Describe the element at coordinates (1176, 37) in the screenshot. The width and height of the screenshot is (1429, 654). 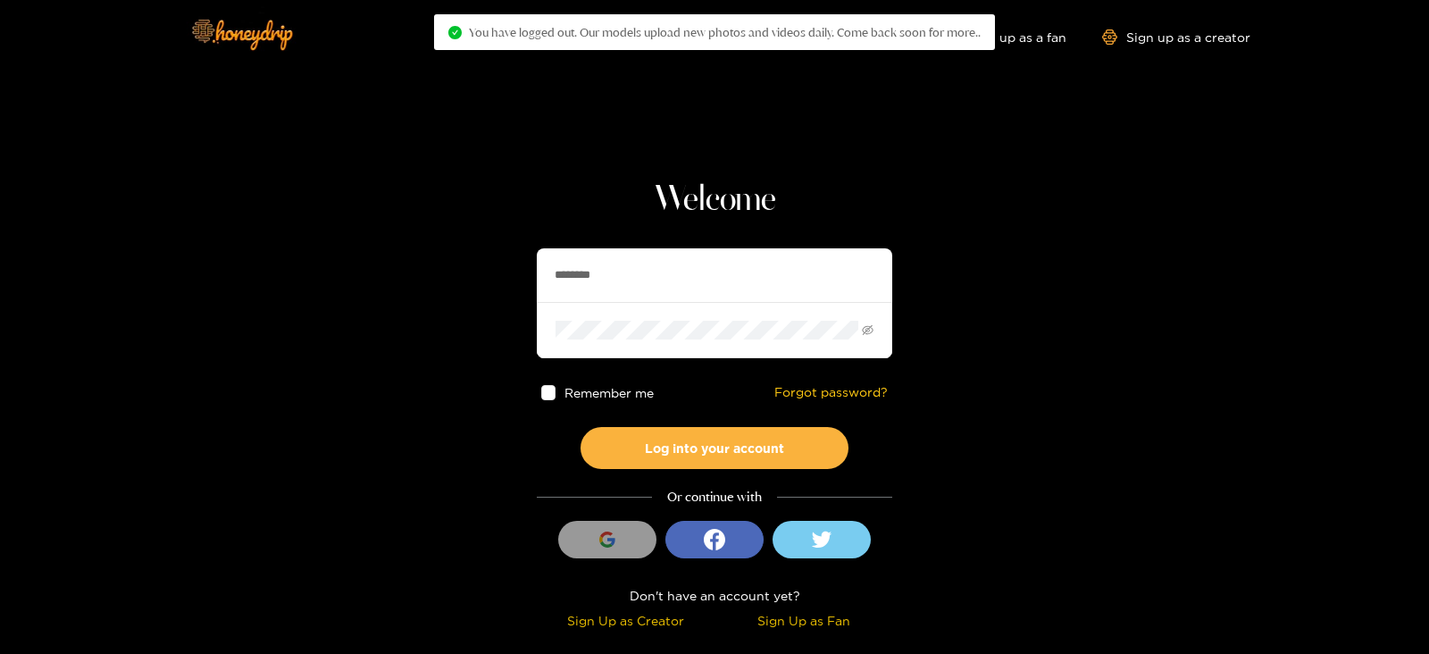
I see `a: Sign up as a creator` at that location.